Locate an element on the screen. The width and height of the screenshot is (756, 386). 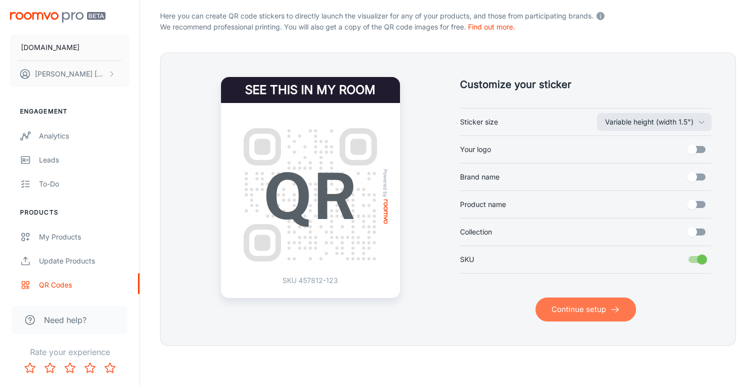
span: Powered by is located at coordinates (385, 183).